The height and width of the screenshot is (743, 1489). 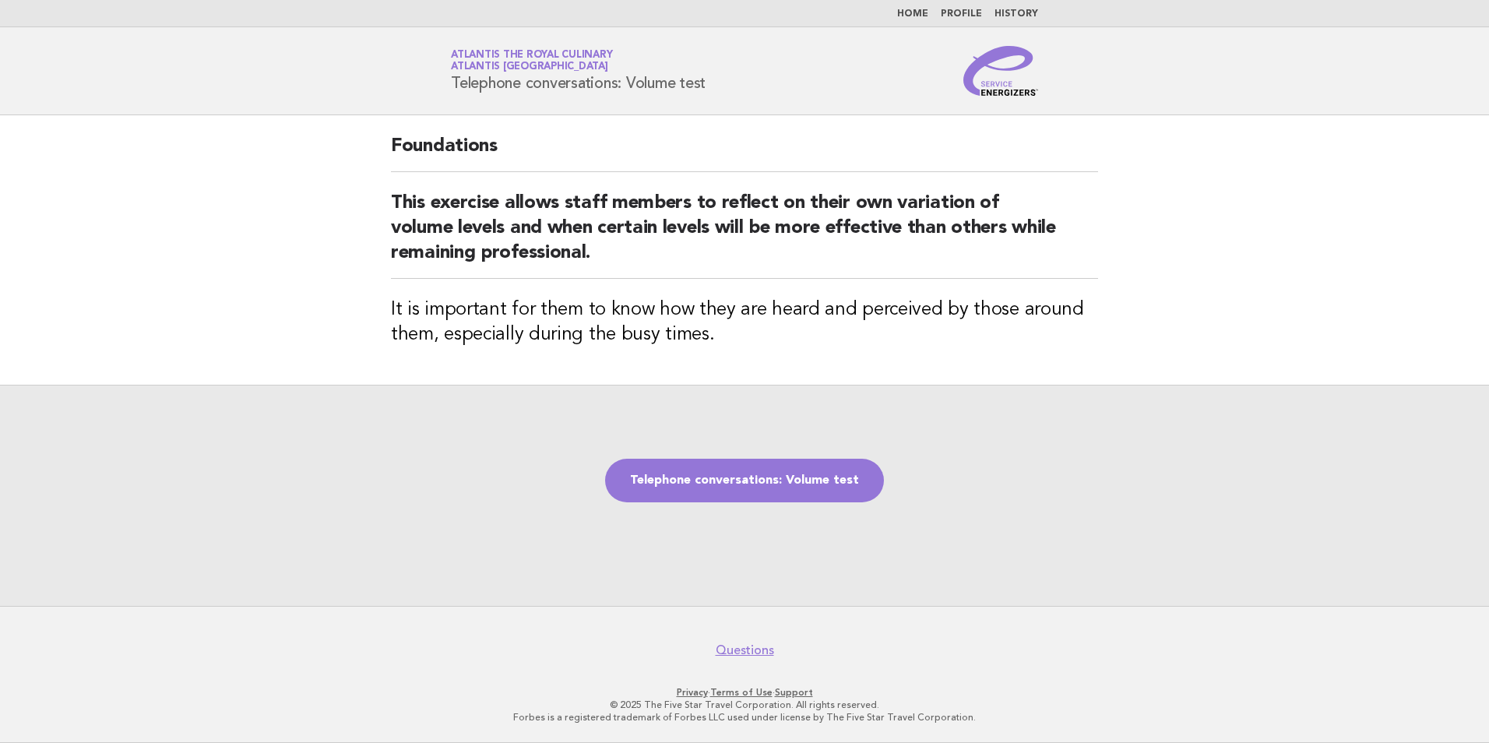 What do you see at coordinates (1001, 71) in the screenshot?
I see `img: Service Energizers` at bounding box center [1001, 71].